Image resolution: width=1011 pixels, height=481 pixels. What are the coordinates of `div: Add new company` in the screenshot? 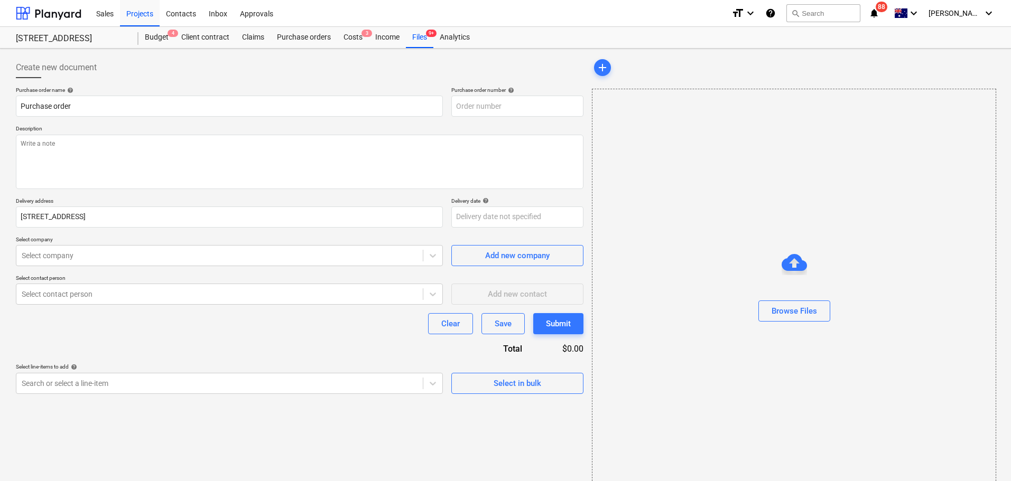 It's located at (517, 256).